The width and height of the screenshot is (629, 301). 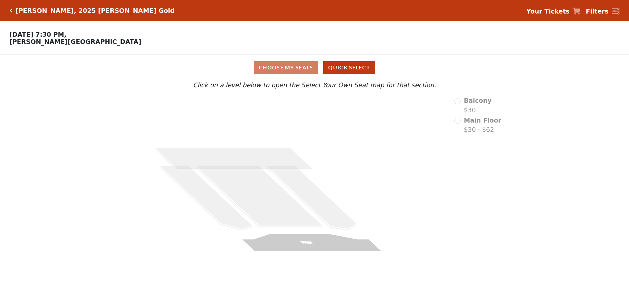 I want to click on label: $30 - $62, so click(x=483, y=125).